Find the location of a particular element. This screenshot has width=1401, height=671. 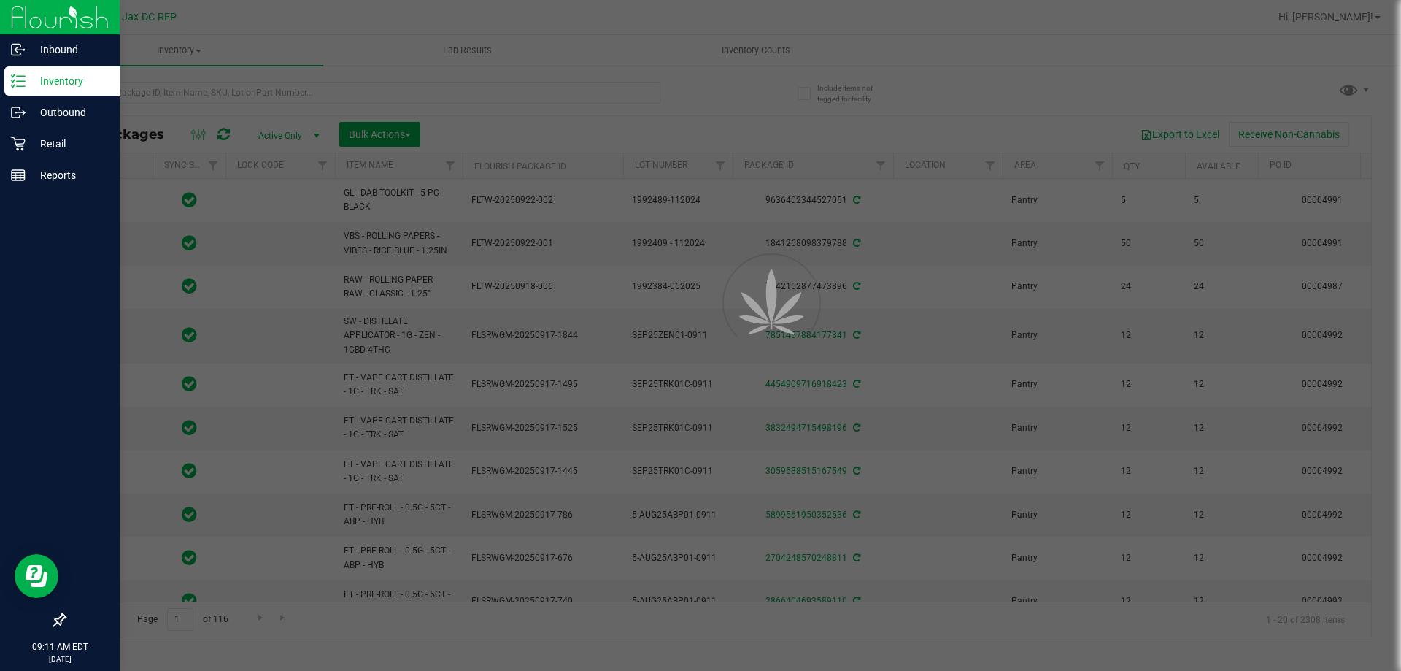

p: Inventory is located at coordinates (69, 81).